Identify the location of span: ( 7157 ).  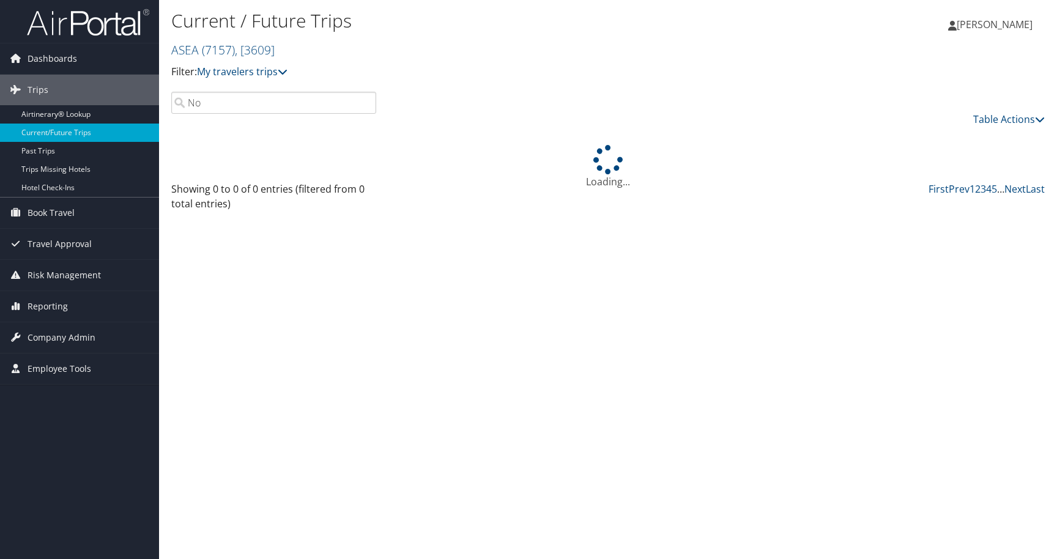
(218, 50).